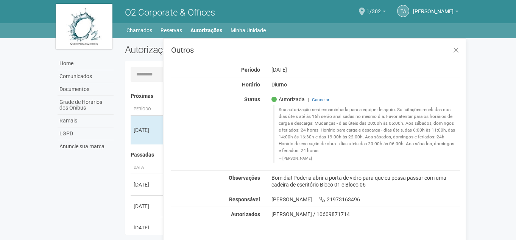  Describe the element at coordinates (86, 64) in the screenshot. I see `a: Home` at that location.